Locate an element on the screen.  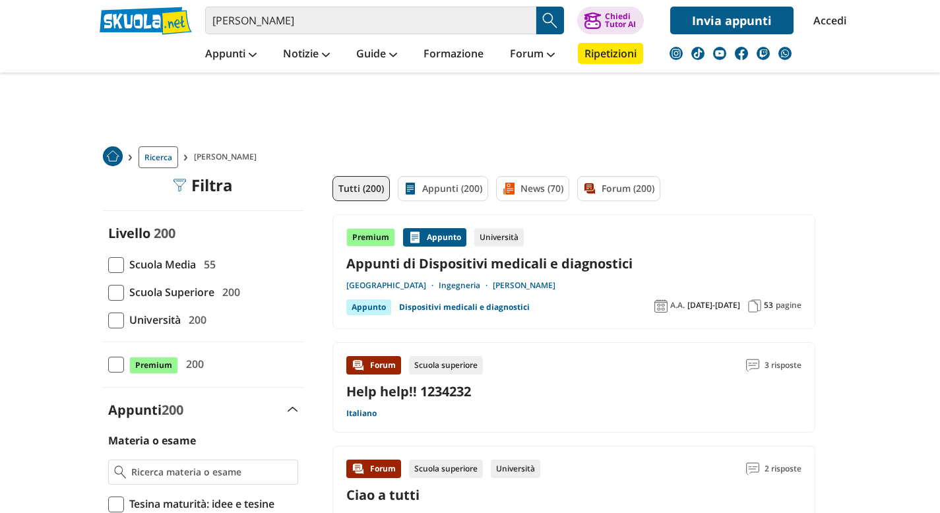
img: Ricerca materia o esame is located at coordinates (120, 472).